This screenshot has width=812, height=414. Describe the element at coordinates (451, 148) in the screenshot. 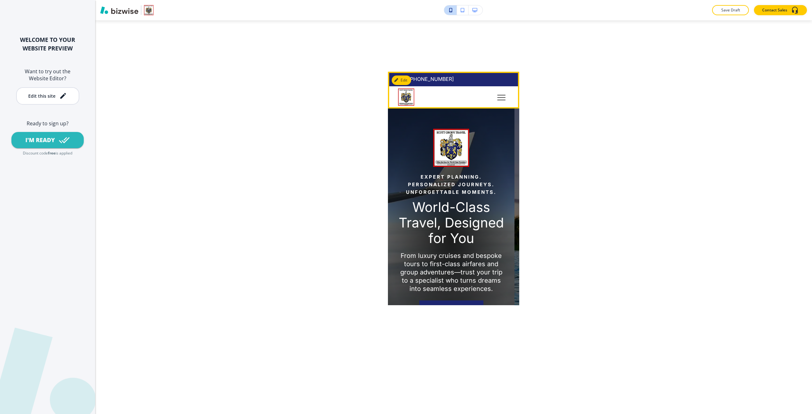

I see `img: Hero Logo` at that location.